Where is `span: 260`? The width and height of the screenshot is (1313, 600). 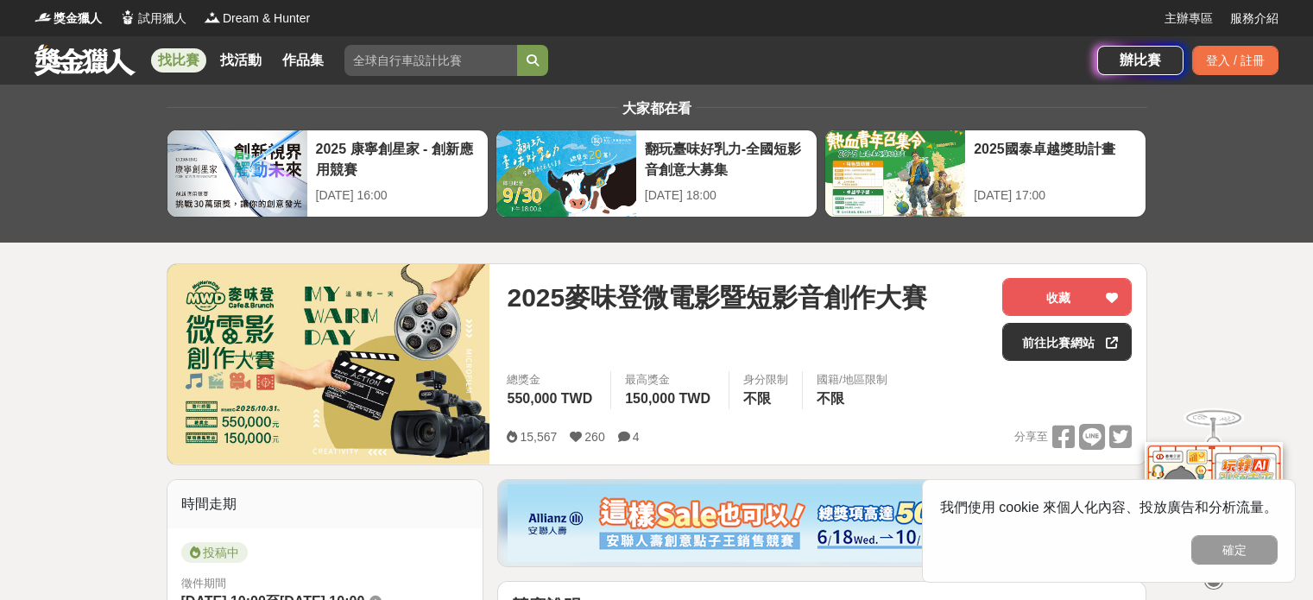
span: 260 is located at coordinates (594, 437).